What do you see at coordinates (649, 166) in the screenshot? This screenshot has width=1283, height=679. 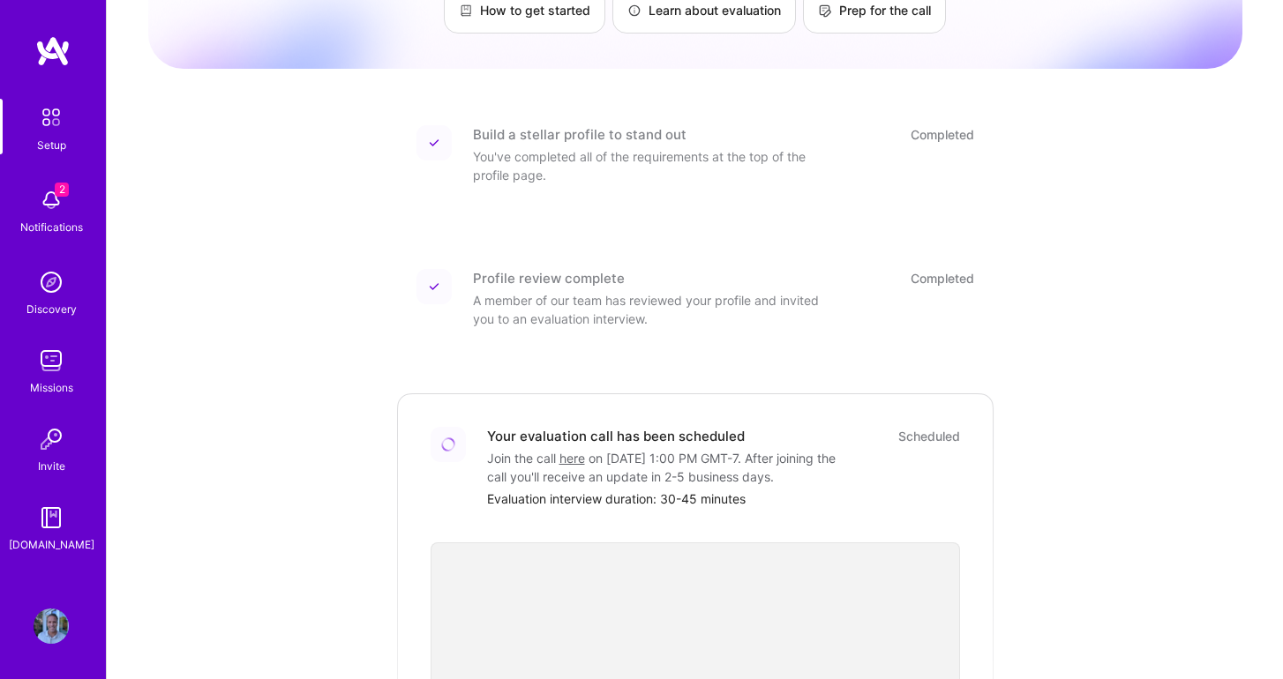 I see `div: You've completed all of the requirements at the top of the profile page.` at bounding box center [649, 166].